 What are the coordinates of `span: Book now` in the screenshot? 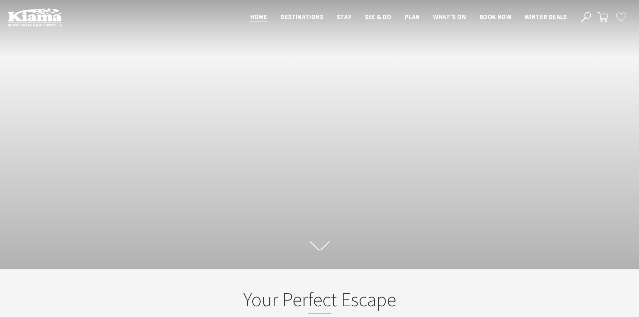 It's located at (495, 17).